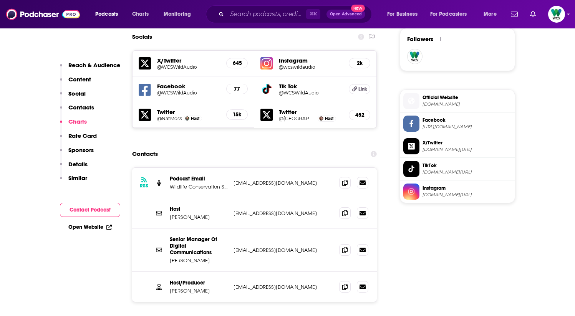  I want to click on h5: 77, so click(237, 89).